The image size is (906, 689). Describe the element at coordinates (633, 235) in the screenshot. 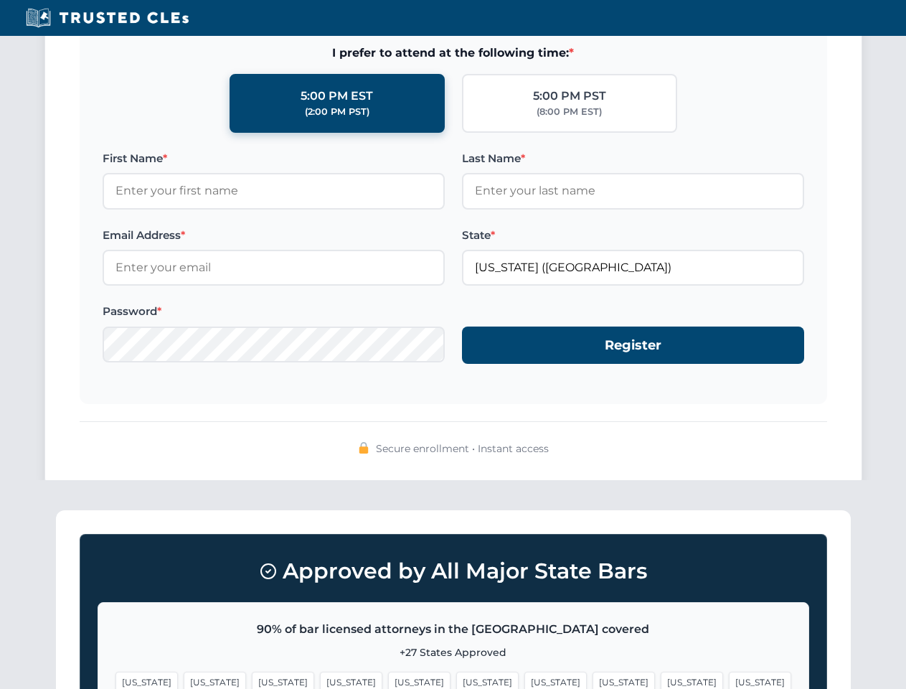

I see `label: State` at that location.